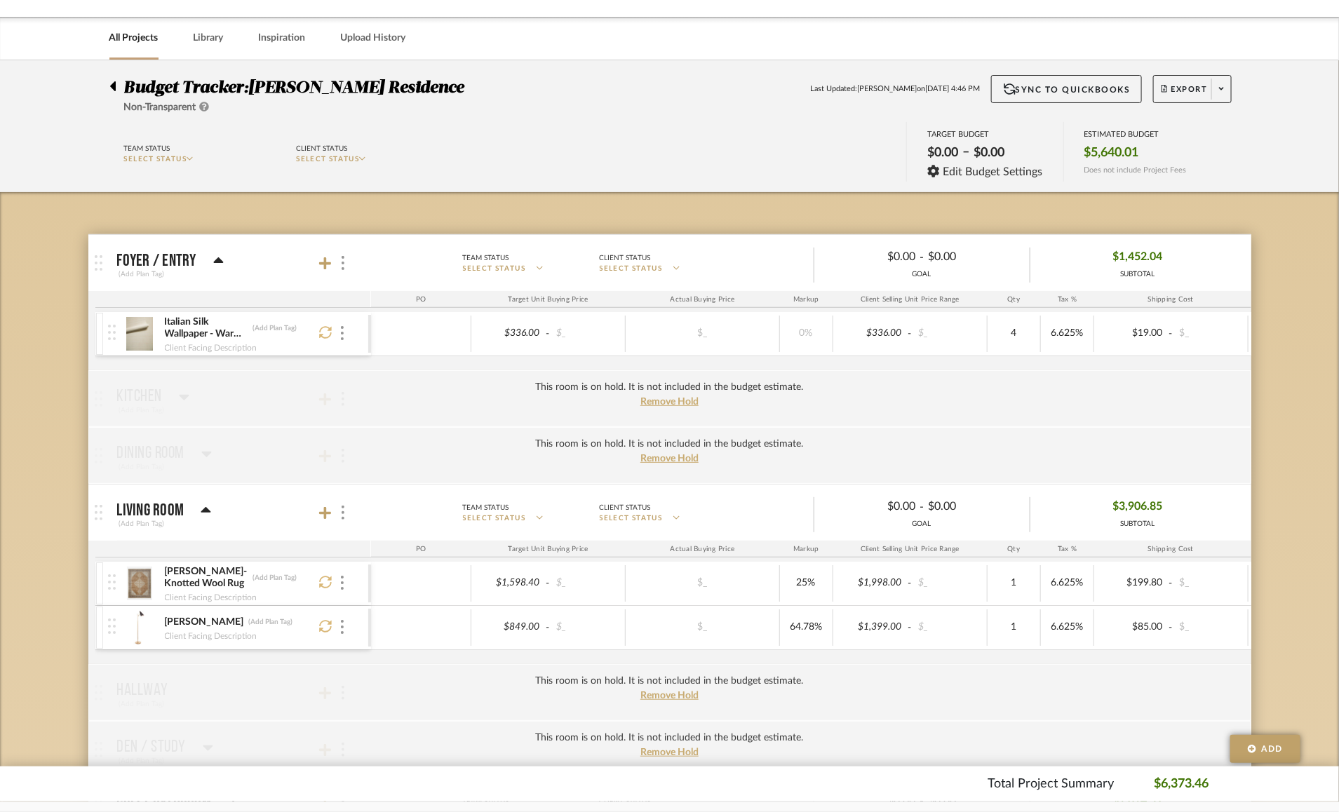 The image size is (1339, 812). What do you see at coordinates (282, 38) in the screenshot?
I see `a: Inspiration` at bounding box center [282, 38].